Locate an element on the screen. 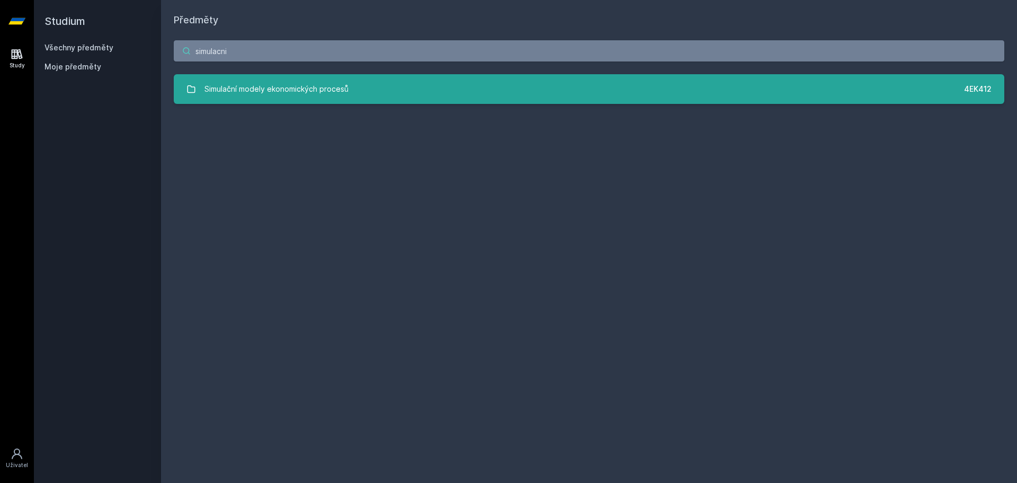 The height and width of the screenshot is (483, 1017). div: 4EK412 is located at coordinates (978, 89).